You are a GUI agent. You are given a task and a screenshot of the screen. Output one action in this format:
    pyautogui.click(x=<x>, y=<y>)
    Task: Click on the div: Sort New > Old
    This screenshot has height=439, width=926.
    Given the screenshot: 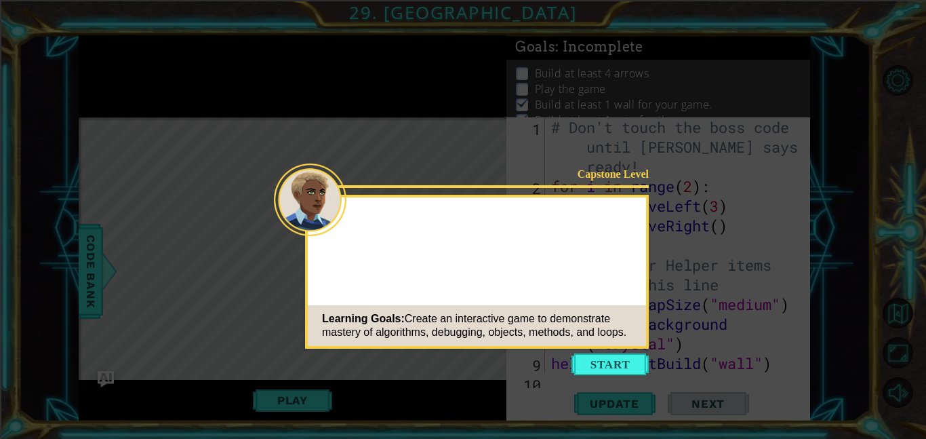 What is the action you would take?
    pyautogui.click(x=463, y=24)
    